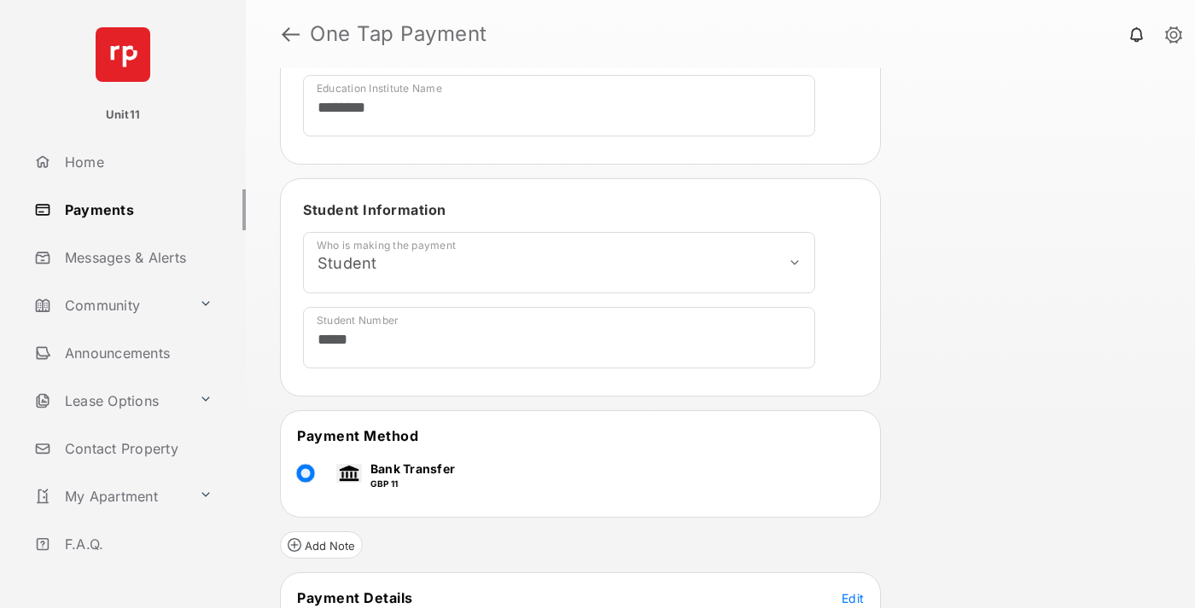 The height and width of the screenshot is (608, 1195). What do you see at coordinates (109, 497) in the screenshot?
I see `a: My Apartment` at bounding box center [109, 497].